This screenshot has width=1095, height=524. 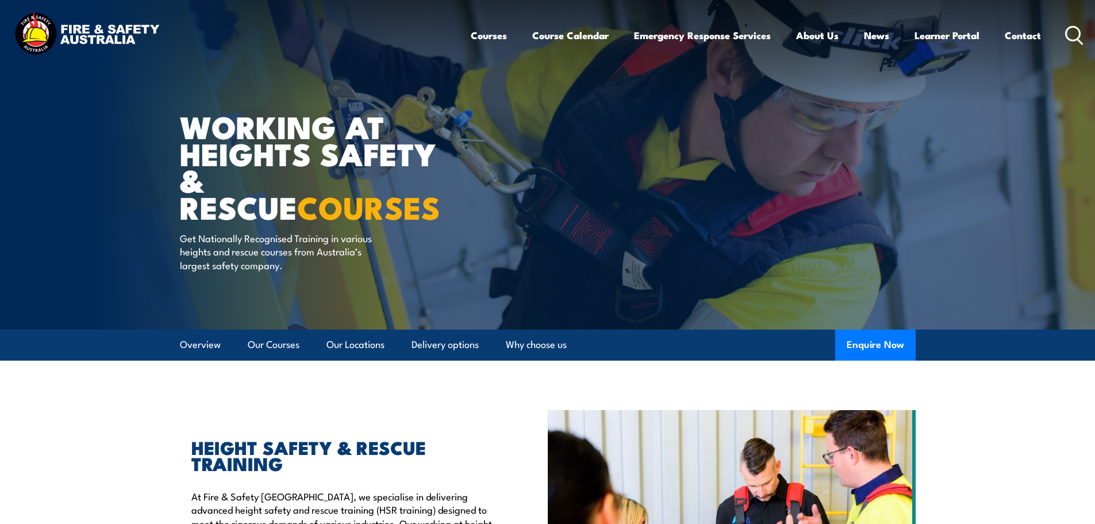 I want to click on a: Courses, so click(x=488, y=35).